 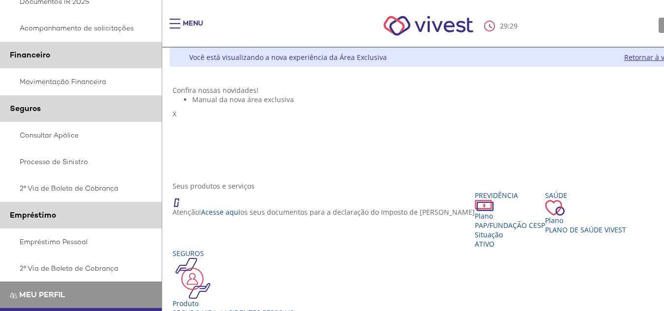 What do you see at coordinates (30, 55) in the screenshot?
I see `span: Financeiro` at bounding box center [30, 55].